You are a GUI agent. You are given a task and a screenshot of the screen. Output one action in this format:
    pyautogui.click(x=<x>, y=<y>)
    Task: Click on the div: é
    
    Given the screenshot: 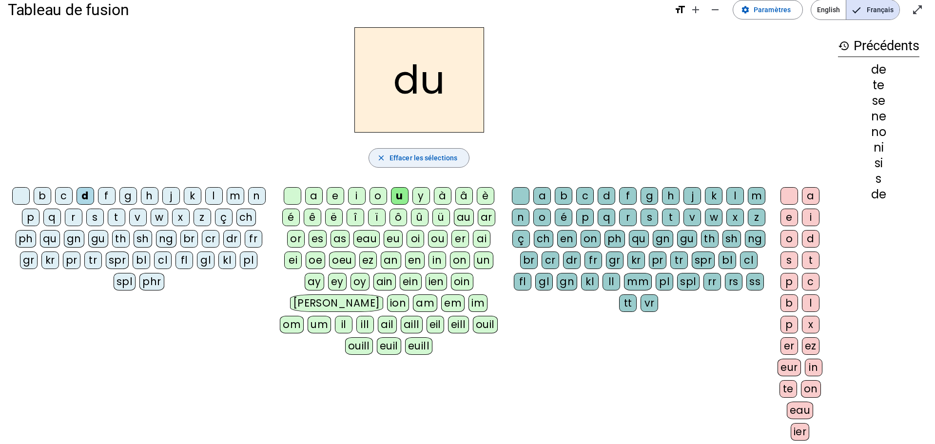 What is the action you would take?
    pyautogui.click(x=564, y=217)
    